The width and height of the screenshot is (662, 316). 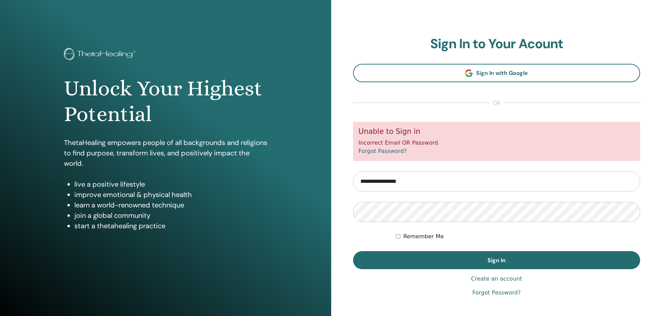 What do you see at coordinates (171, 226) in the screenshot?
I see `li: start a thetahealing practice` at bounding box center [171, 226].